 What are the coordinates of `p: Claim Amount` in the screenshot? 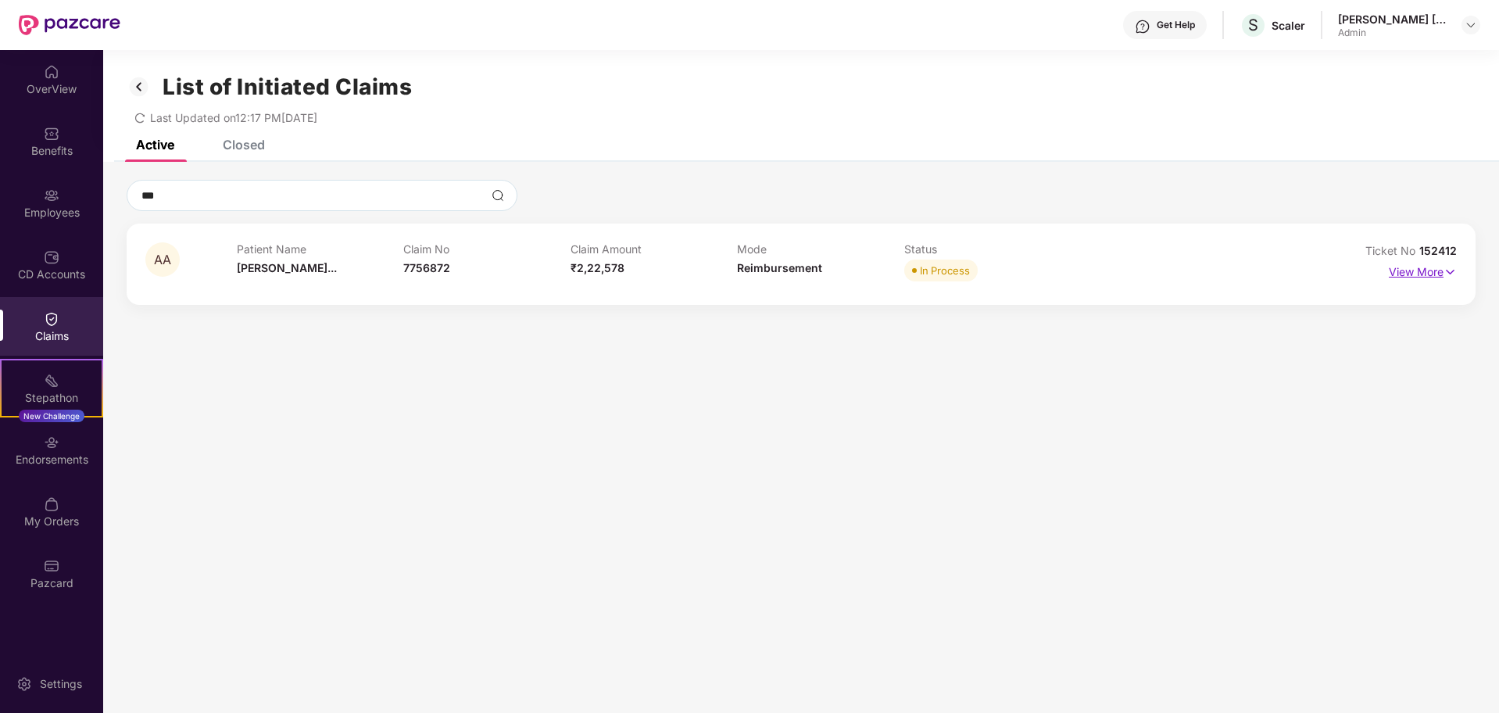 It's located at (654, 248).